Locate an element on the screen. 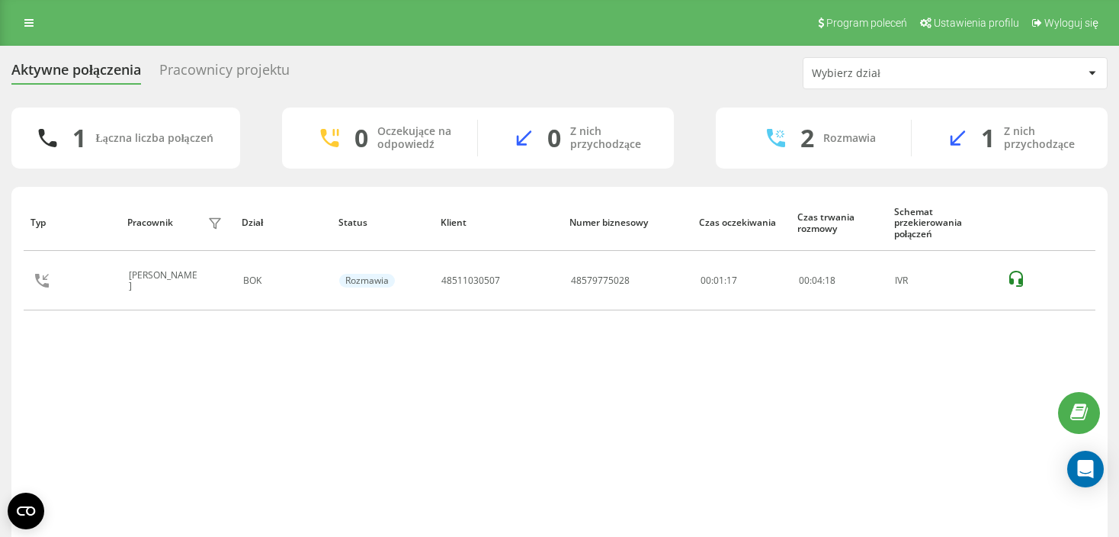  div: BOK is located at coordinates (283, 280).